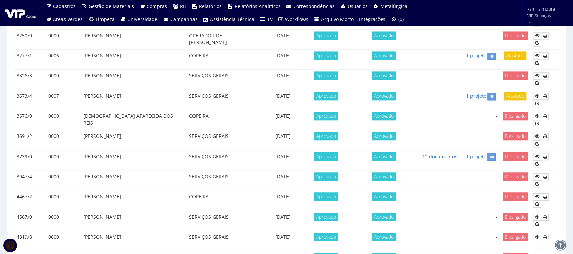  I want to click on span: Limpeza, so click(105, 19).